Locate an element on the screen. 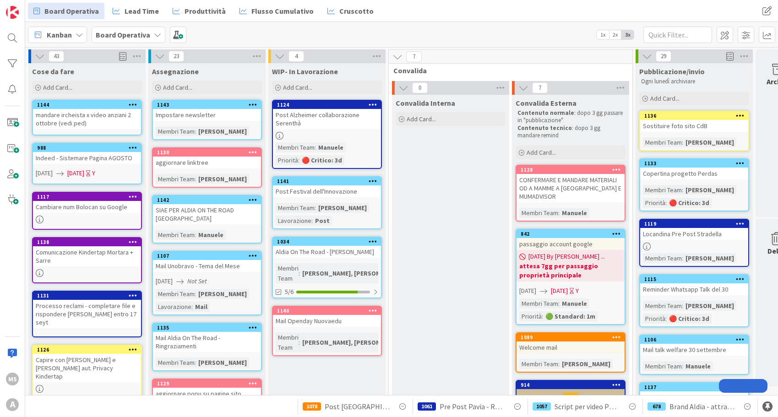  p: Ogni lunedì archiviare is located at coordinates (695, 82).